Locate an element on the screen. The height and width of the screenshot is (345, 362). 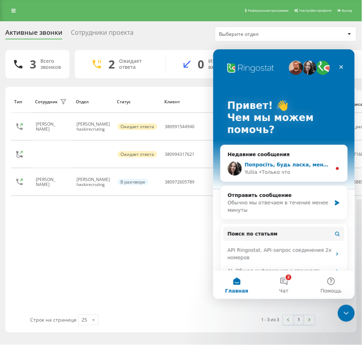
div: 380991544940 is located at coordinates (180, 127).